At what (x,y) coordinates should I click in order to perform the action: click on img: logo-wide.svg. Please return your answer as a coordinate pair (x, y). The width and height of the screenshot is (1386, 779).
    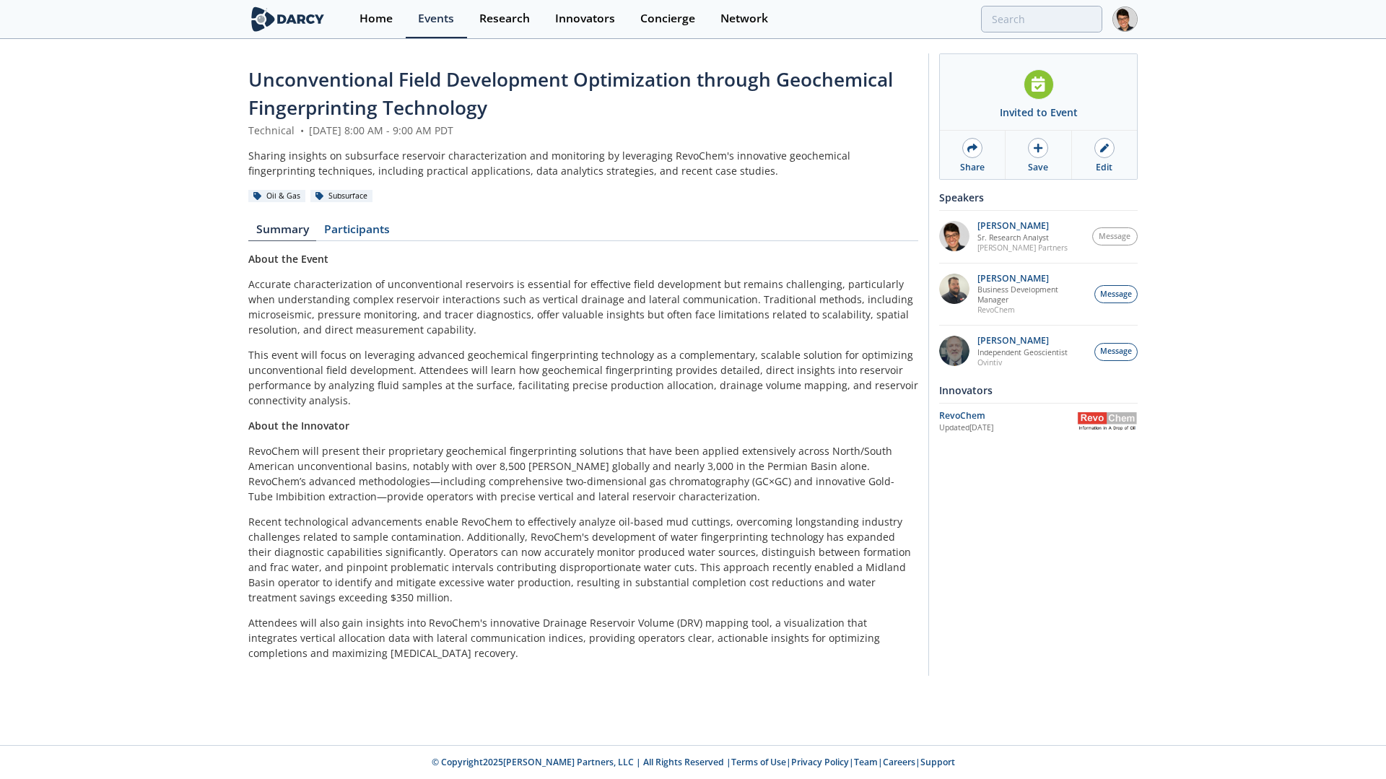
    Looking at the image, I should click on (287, 19).